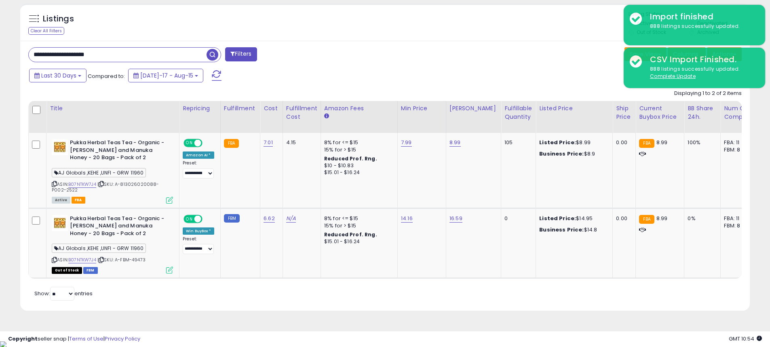 The image size is (770, 347). I want to click on a: Terms of Use, so click(86, 339).